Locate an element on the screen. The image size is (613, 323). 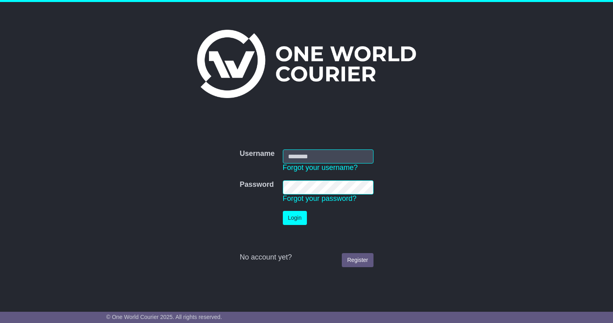
a: Forgot your password? is located at coordinates (320, 198).